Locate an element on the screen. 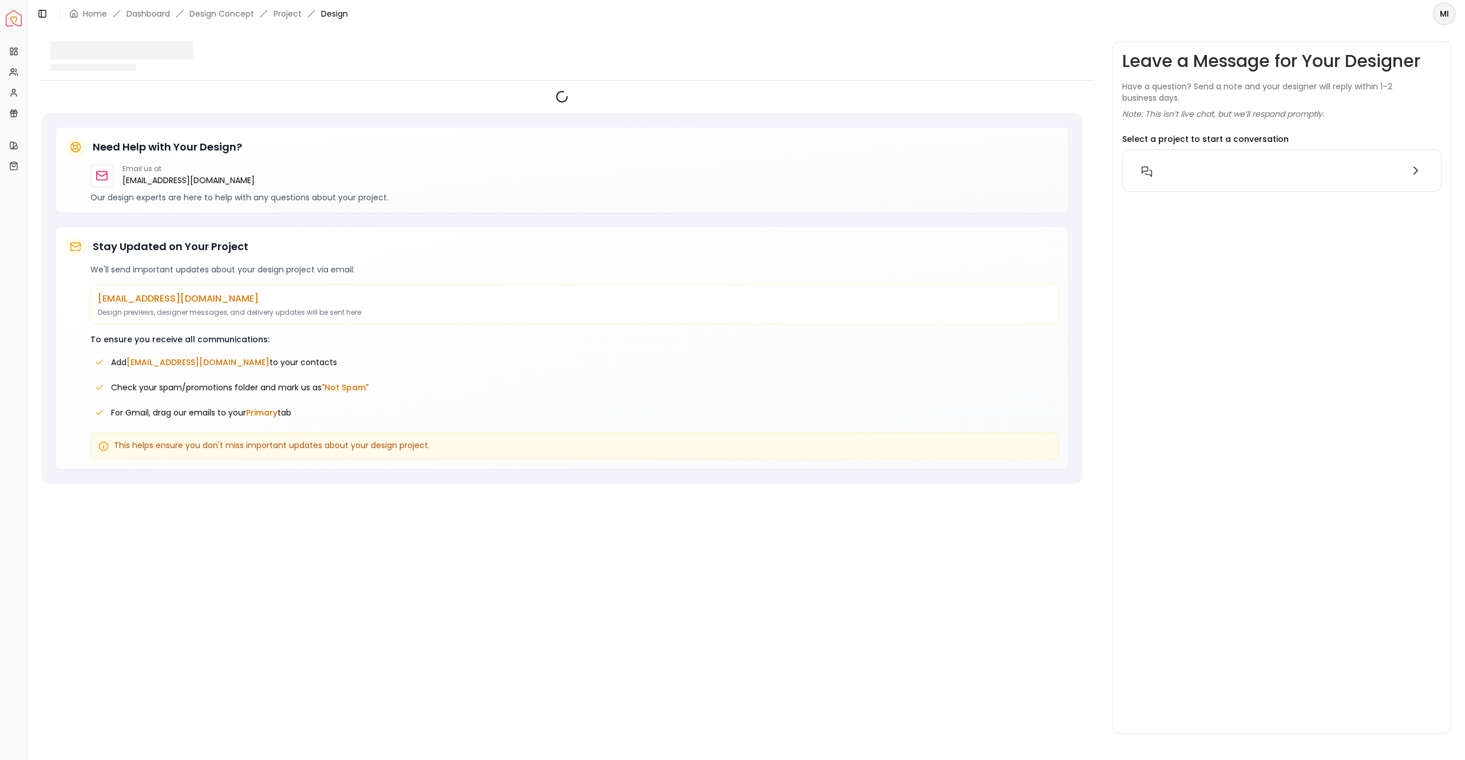 This screenshot has height=760, width=1465. nav: breadcrumb is located at coordinates (208, 14).